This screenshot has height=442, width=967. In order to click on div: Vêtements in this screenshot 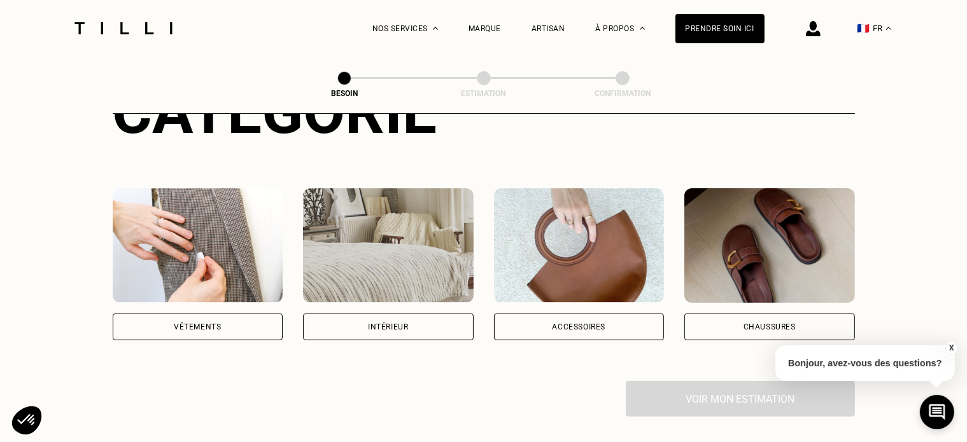, I will do `click(197, 327)`.